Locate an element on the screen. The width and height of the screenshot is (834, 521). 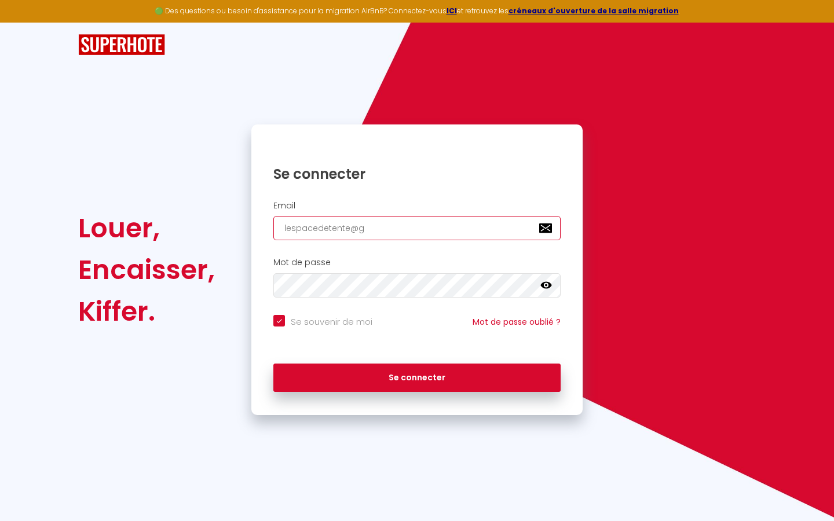
img: SuperHote logo is located at coordinates (122, 45).